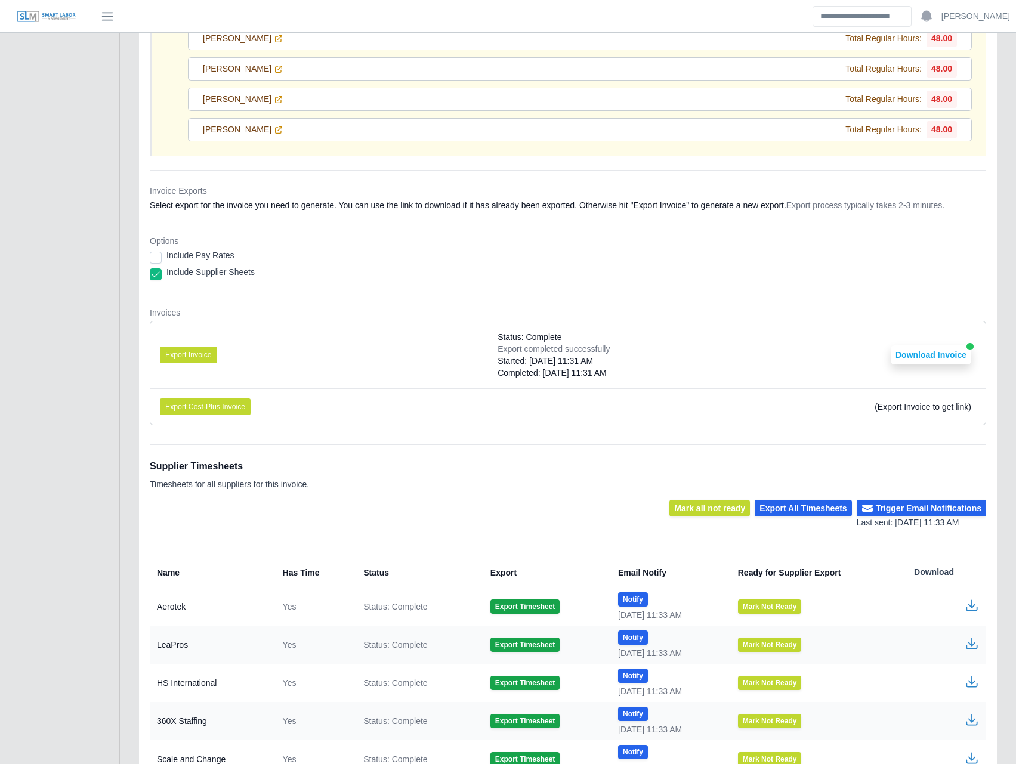  I want to click on button: Download Invoice, so click(930, 355).